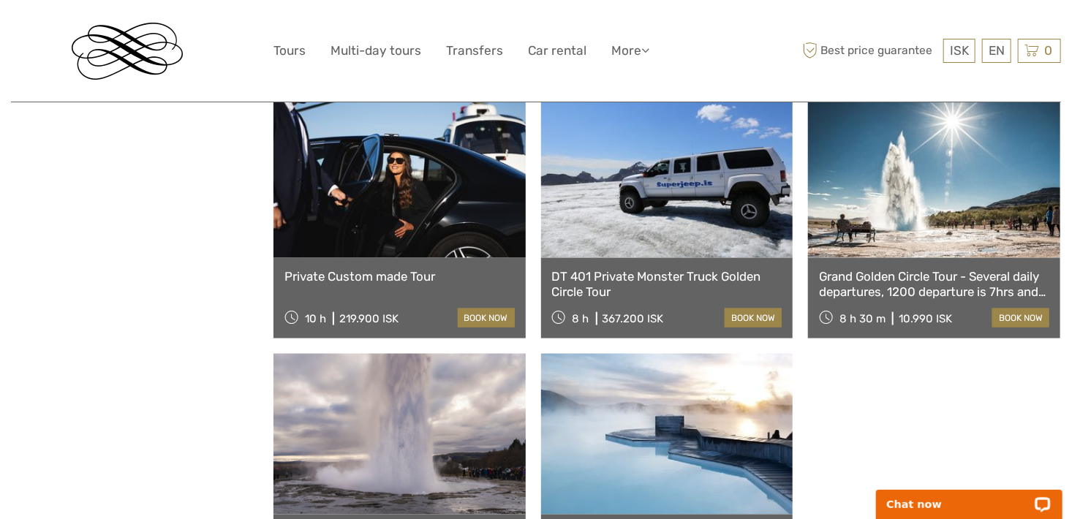 Image resolution: width=1072 pixels, height=519 pixels. I want to click on a: Private Custom made Tour, so click(399, 276).